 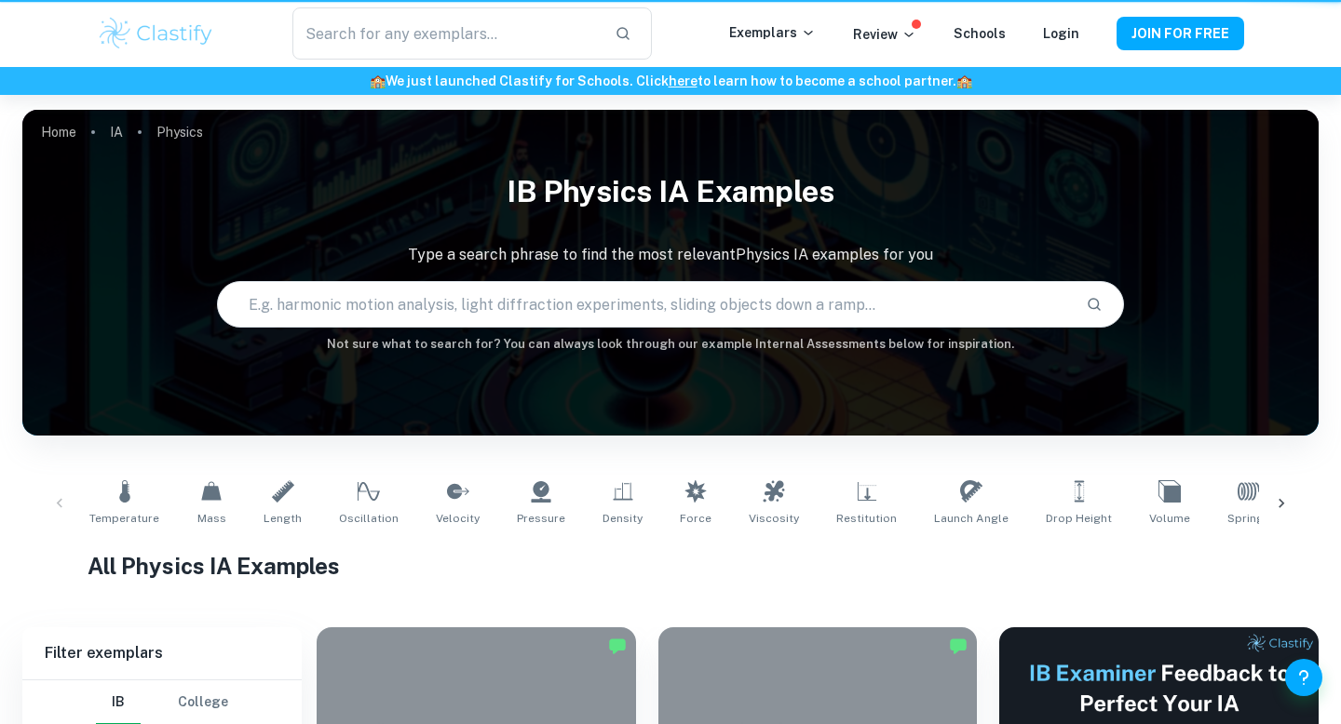 I want to click on p: Review, so click(x=885, y=34).